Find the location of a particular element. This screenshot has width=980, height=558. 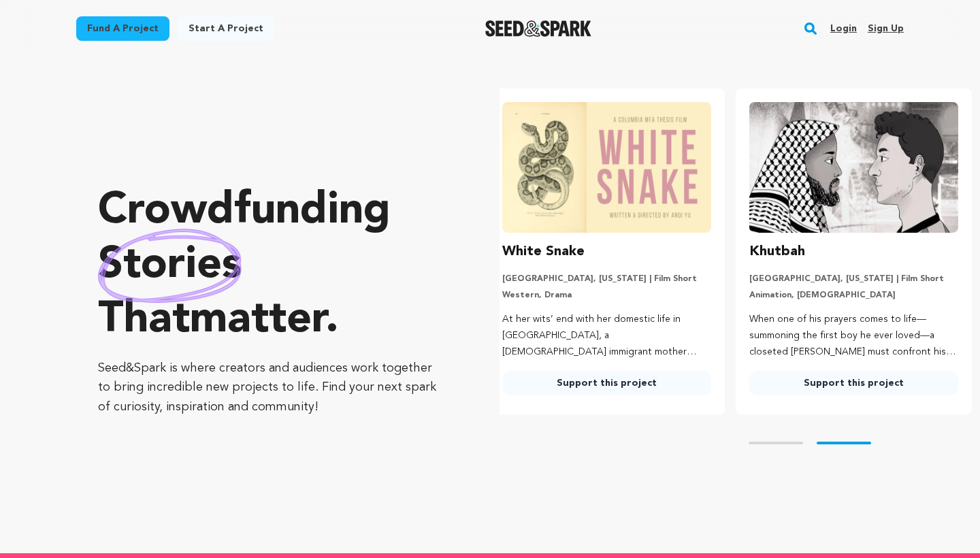

img: Khutbah image is located at coordinates (854, 167).